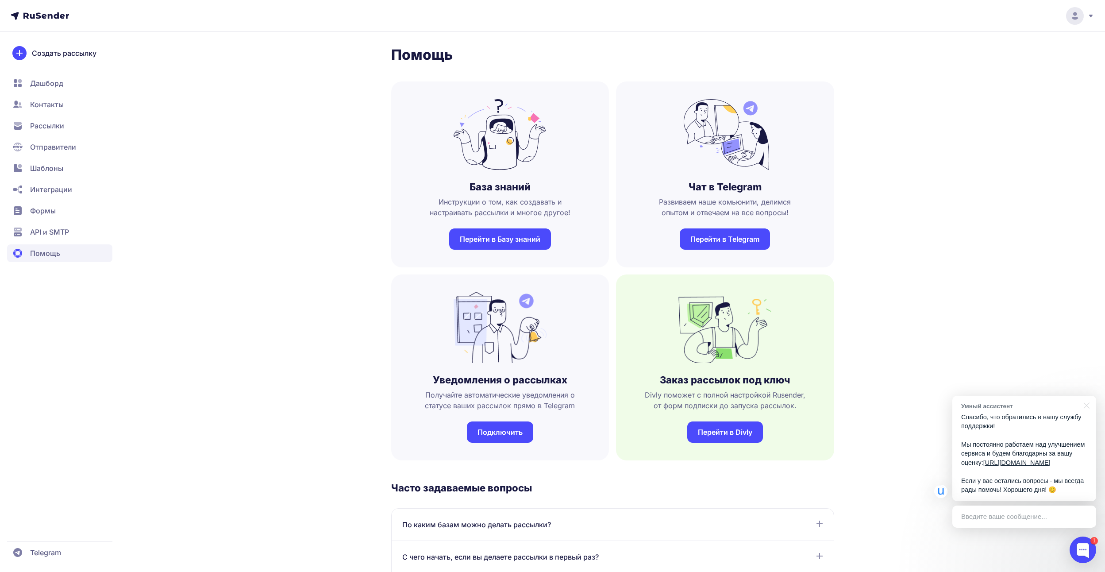  What do you see at coordinates (500, 239) in the screenshot?
I see `a: Перейти в Базу знаний` at bounding box center [500, 239].